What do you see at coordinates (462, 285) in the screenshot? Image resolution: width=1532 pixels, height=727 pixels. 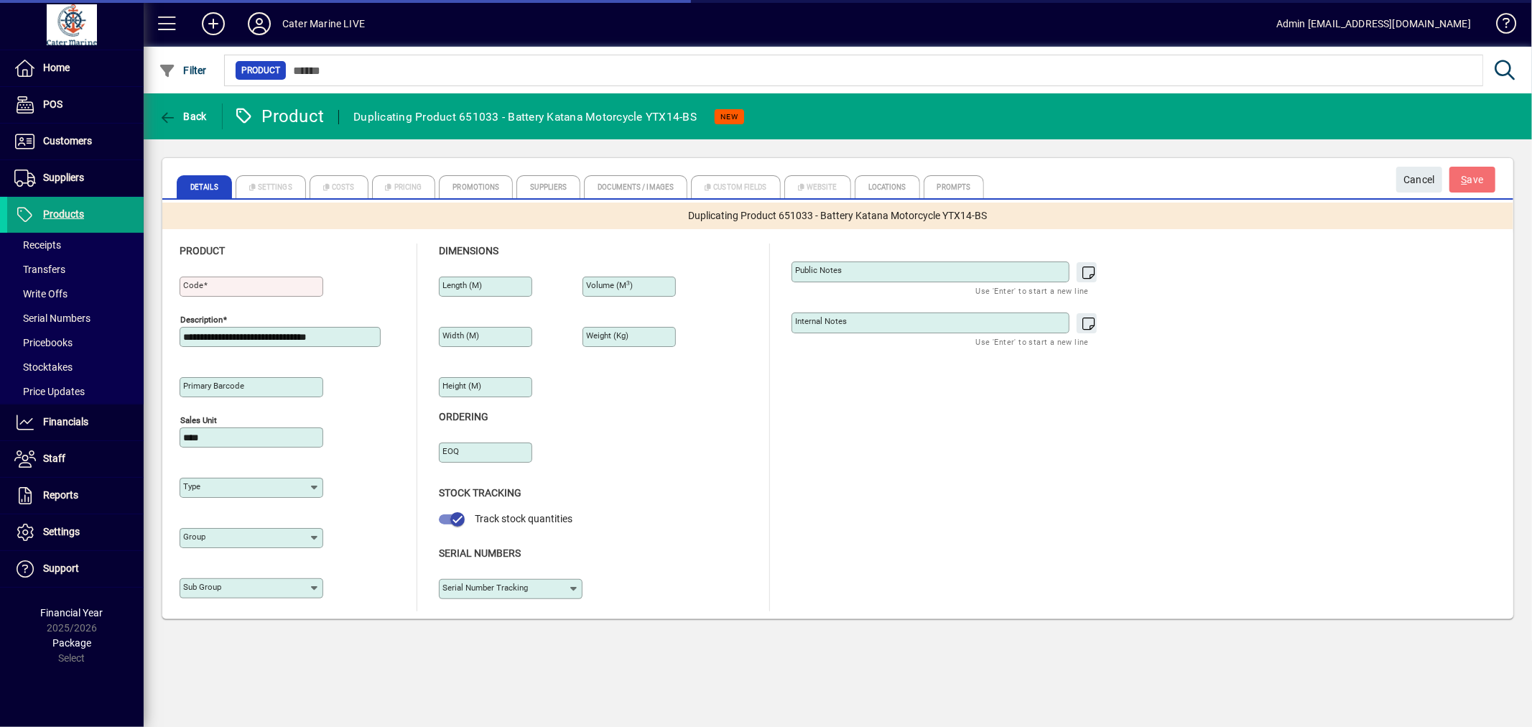 I see `mat-label: Length (m)` at bounding box center [462, 285].